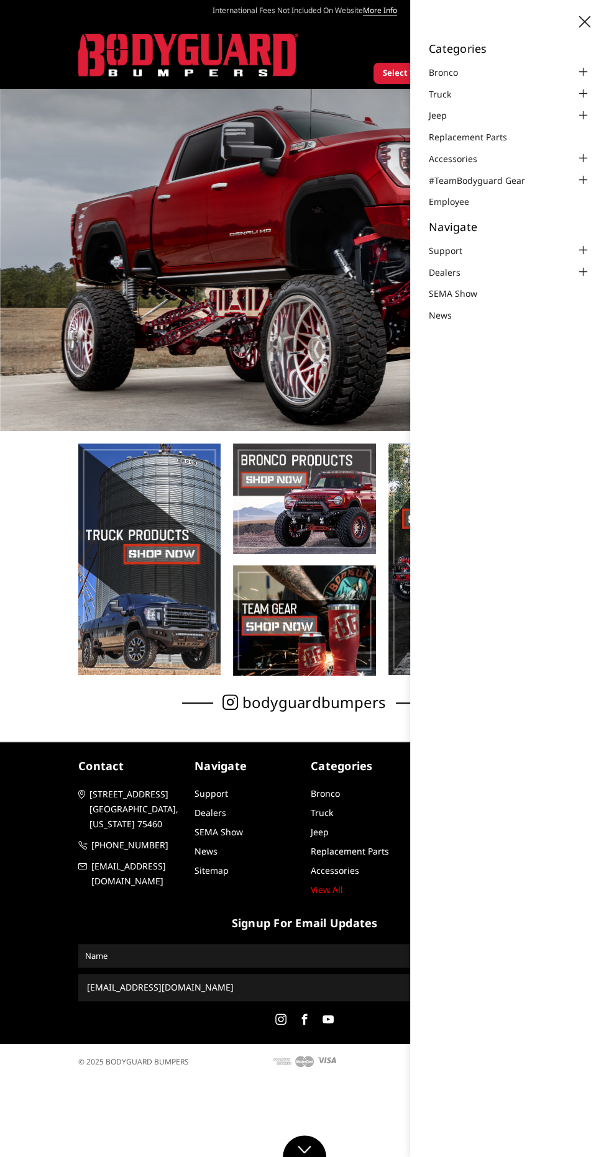 This screenshot has height=1157, width=609. What do you see at coordinates (457, 201) in the screenshot?
I see `a: Employee` at bounding box center [457, 201].